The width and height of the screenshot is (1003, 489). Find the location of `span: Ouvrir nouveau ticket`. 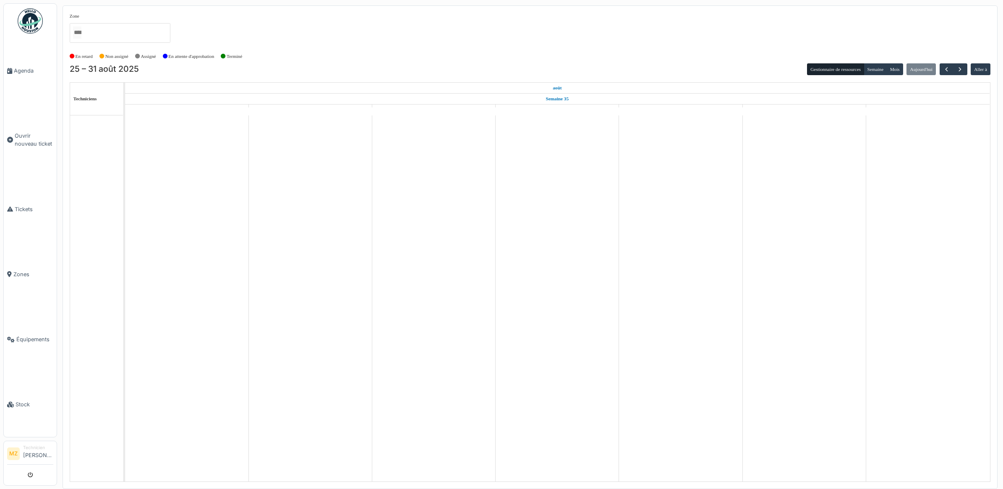

span: Ouvrir nouveau ticket is located at coordinates (34, 140).